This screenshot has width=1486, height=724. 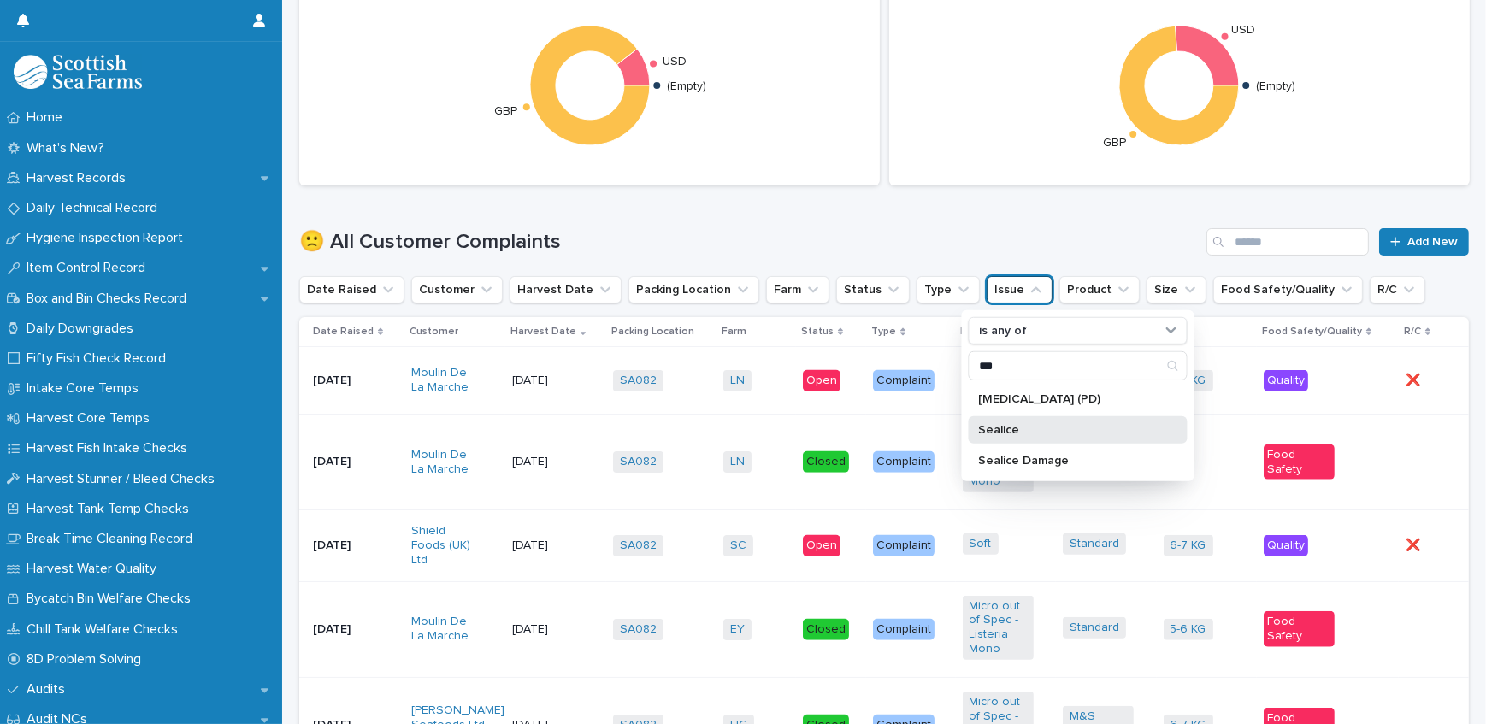 What do you see at coordinates (1432, 242) in the screenshot?
I see `span: Add New` at bounding box center [1432, 242].